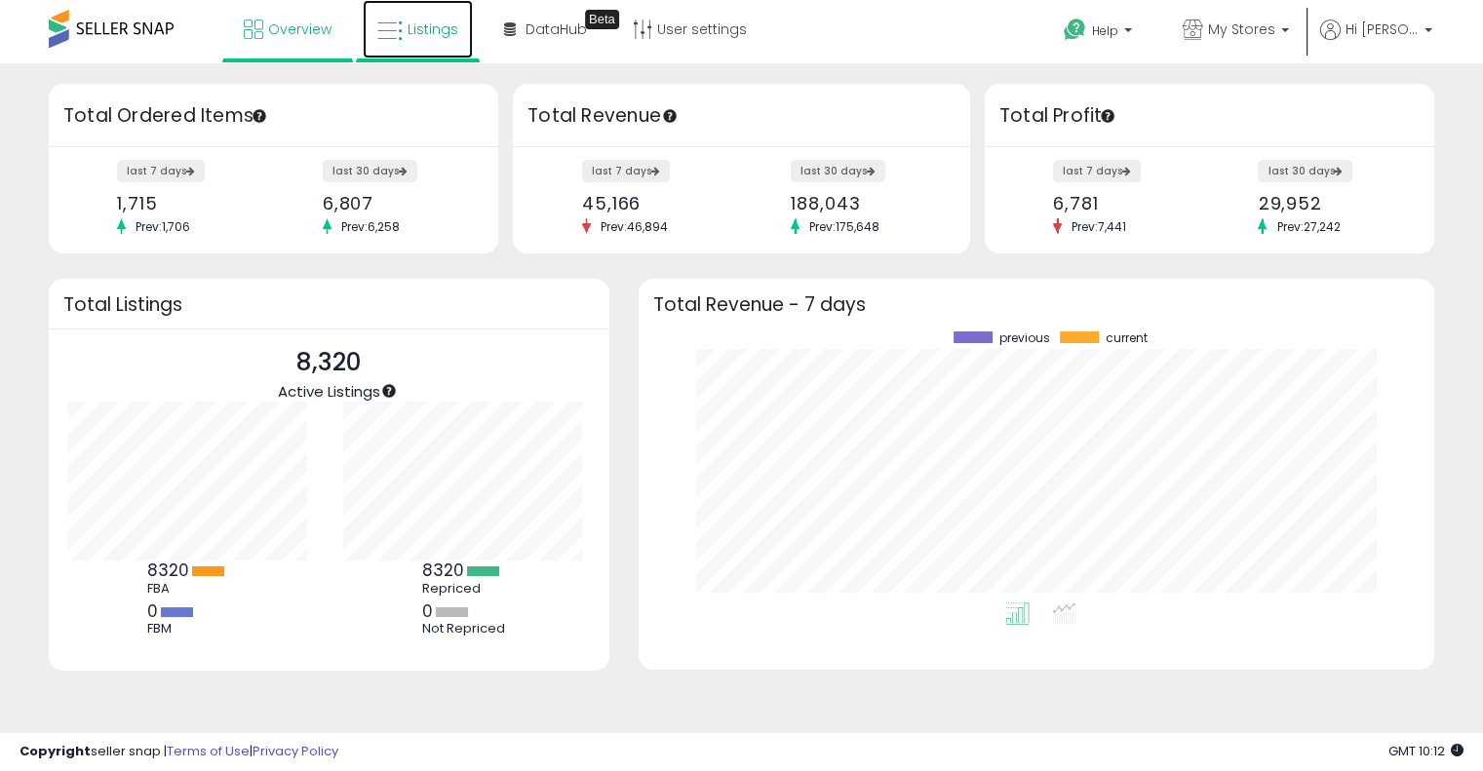  Describe the element at coordinates (845, 226) in the screenshot. I see `span: Prev: 175,648` at that location.